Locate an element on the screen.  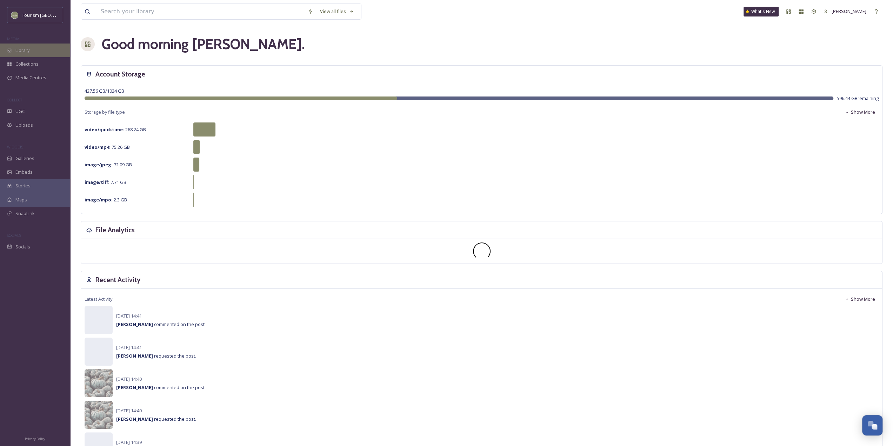
span: Socials is located at coordinates (23, 247).